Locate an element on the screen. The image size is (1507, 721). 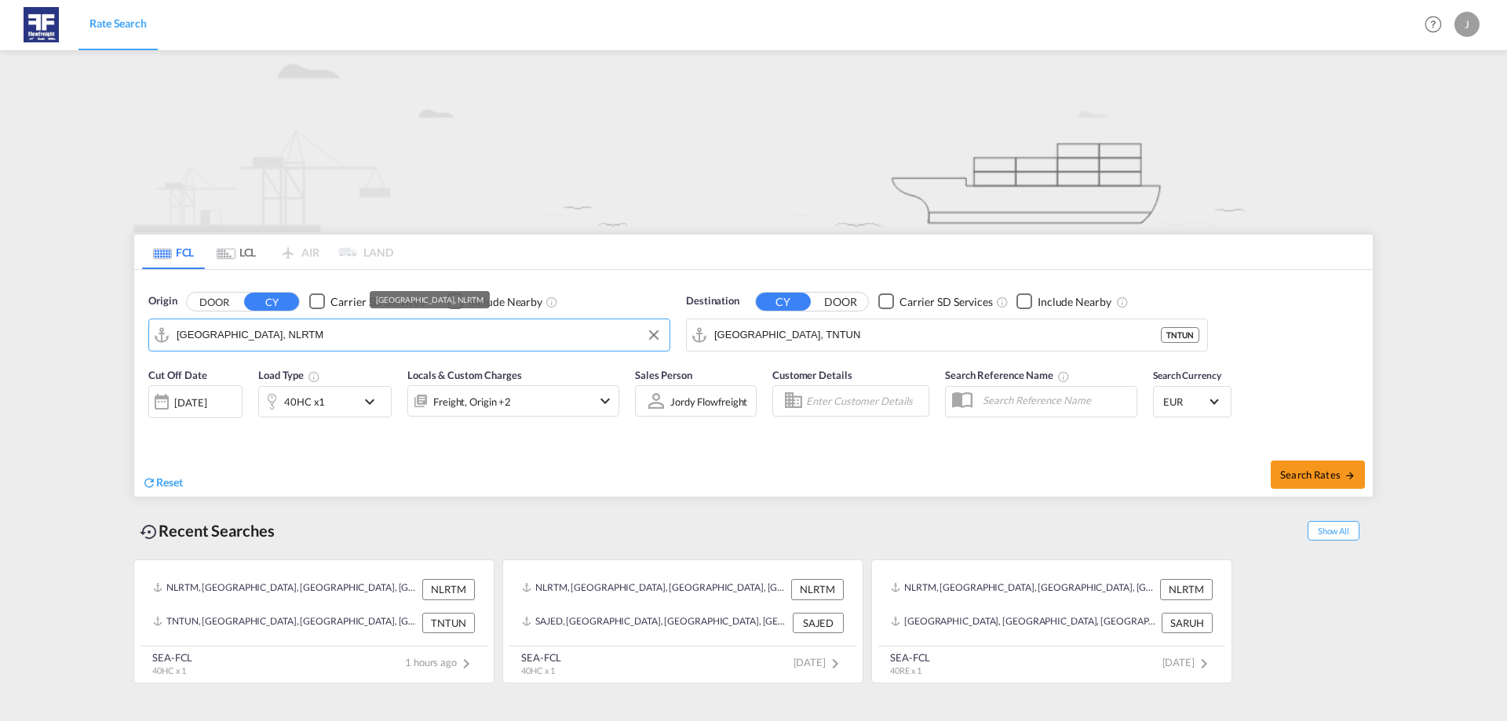
input: Search Reference Name is located at coordinates (1055, 400).